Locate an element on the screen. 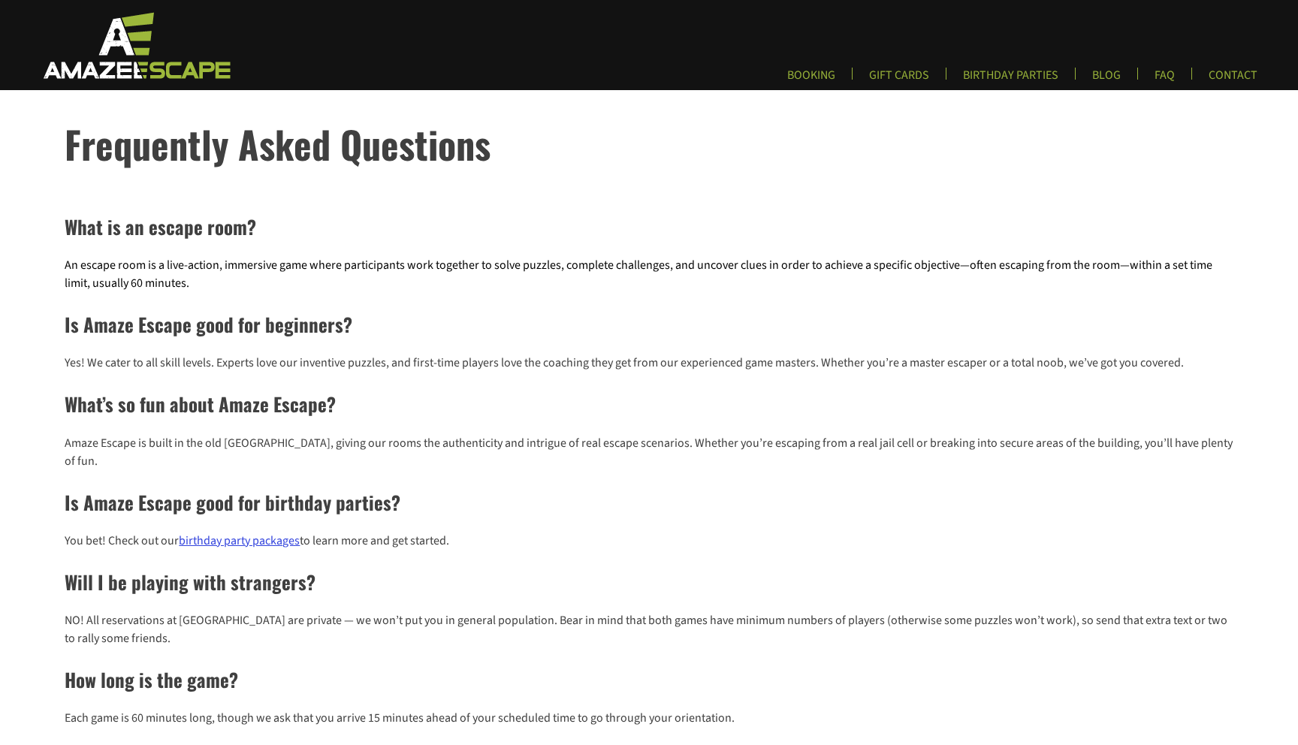 This screenshot has width=1298, height=745. p: You bet! Check out our to learn more and get started. is located at coordinates (648, 541).